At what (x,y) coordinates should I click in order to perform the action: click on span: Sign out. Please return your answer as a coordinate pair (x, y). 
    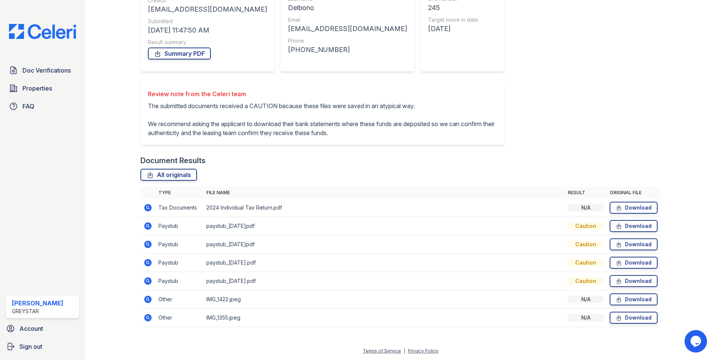
    Looking at the image, I should click on (31, 347).